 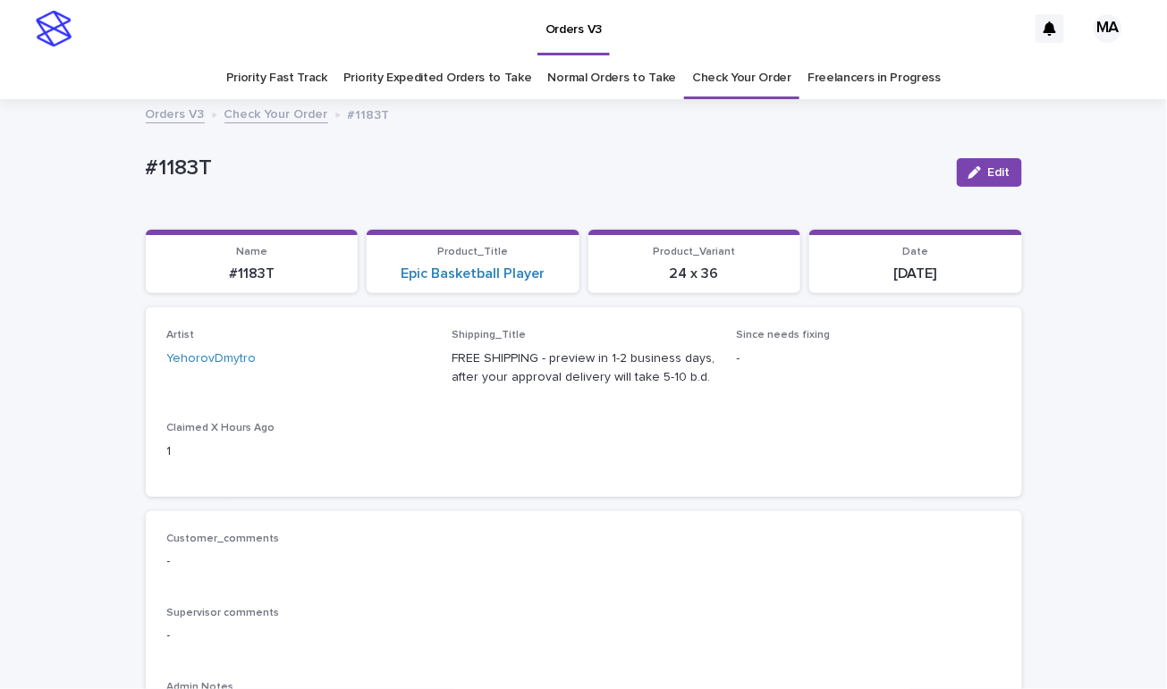 I want to click on span: Claimed X Hours Ago, so click(x=221, y=428).